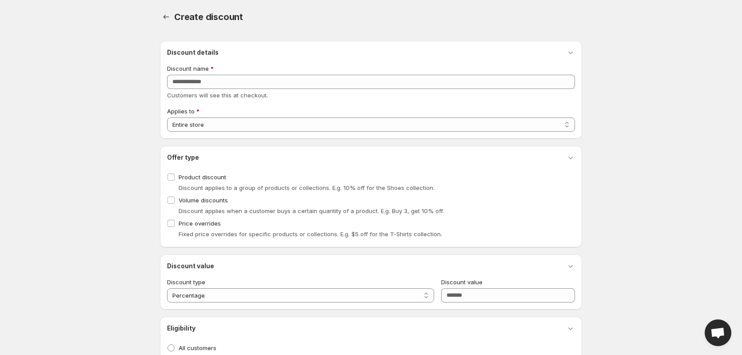 The image size is (742, 355). What do you see at coordinates (193, 52) in the screenshot?
I see `h3: Discount details` at bounding box center [193, 52].